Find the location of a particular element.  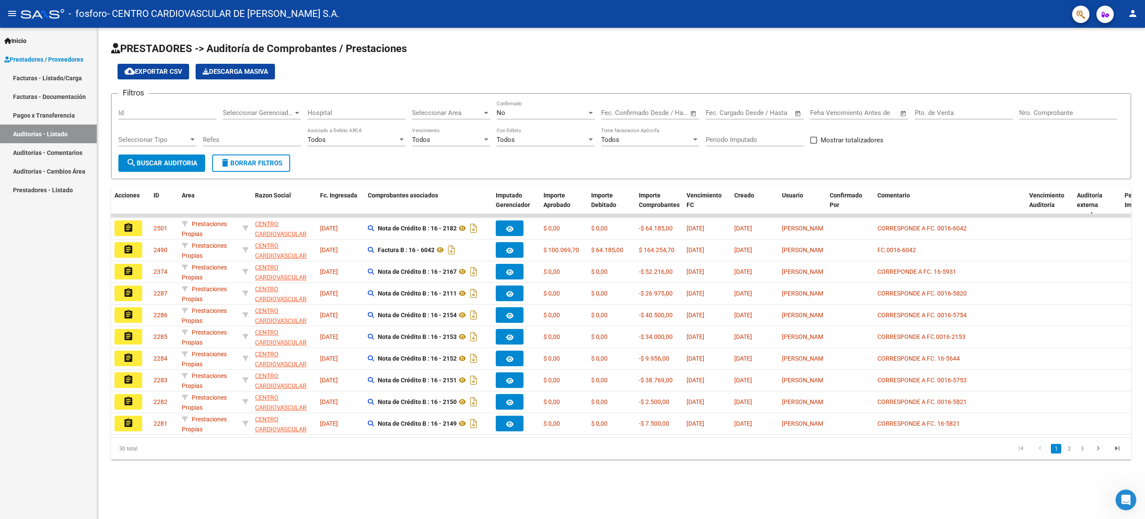

span: CORRESPONDE A FC.0016-2153 is located at coordinates (921, 336).